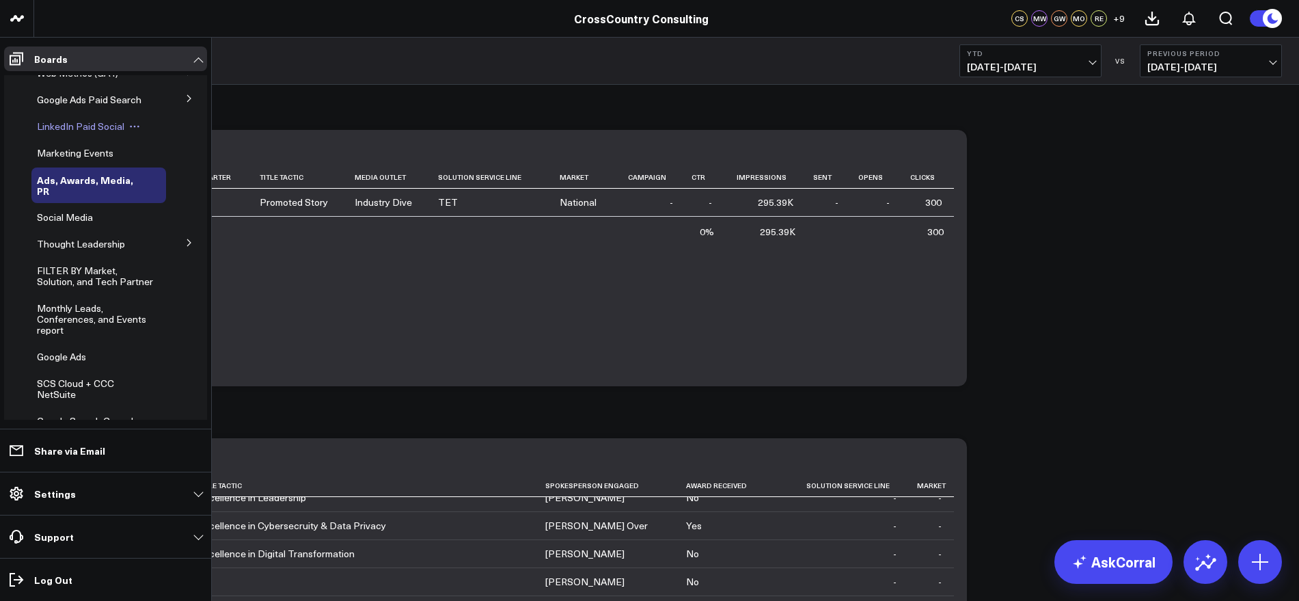 Image resolution: width=1299 pixels, height=601 pixels. Describe the element at coordinates (877, 177) in the screenshot. I see `th: Opens` at that location.